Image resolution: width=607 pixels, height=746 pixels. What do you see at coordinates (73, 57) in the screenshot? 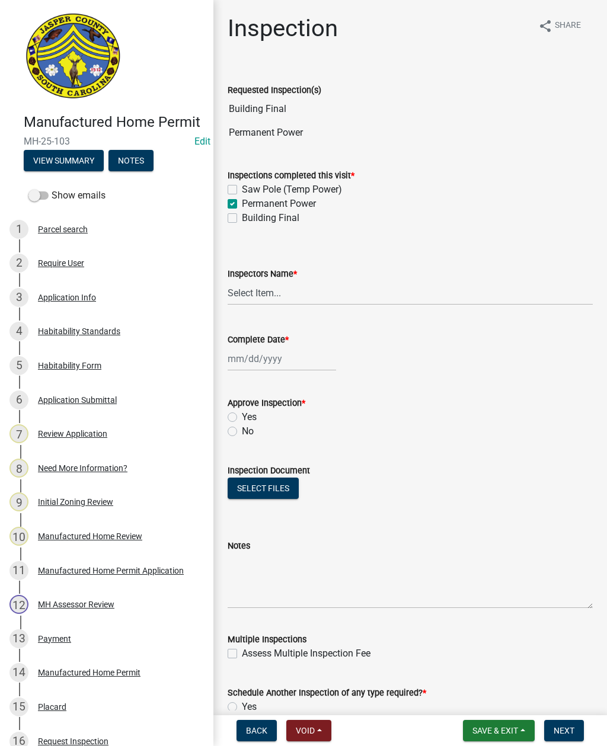
I see `img: Jasper County, South Carolina` at bounding box center [73, 57].